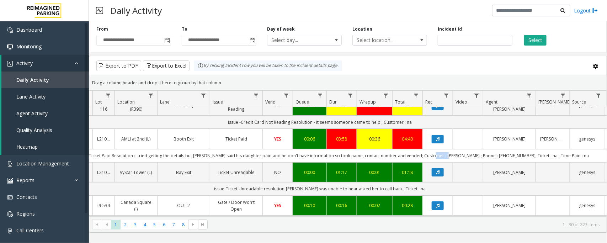 The image size is (607, 243). I want to click on span: Location Management, so click(43, 163).